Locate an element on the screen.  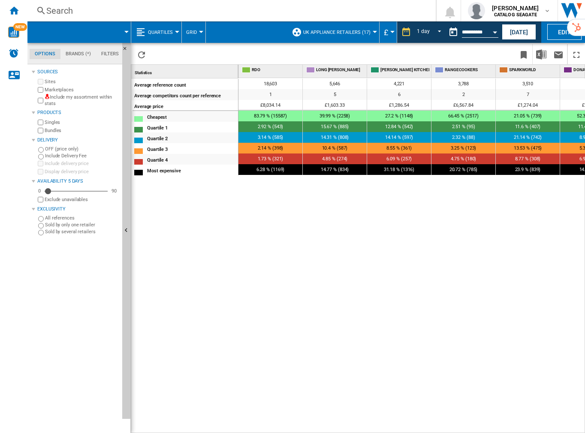
img: wise-card.svg is located at coordinates (14, 32).